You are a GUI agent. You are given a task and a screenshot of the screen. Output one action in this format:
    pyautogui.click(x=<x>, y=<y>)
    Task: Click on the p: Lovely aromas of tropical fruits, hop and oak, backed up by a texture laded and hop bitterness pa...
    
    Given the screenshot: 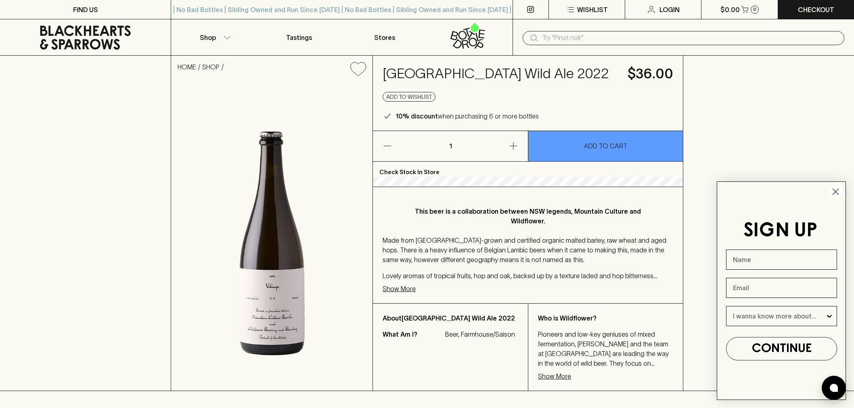 What is the action you would take?
    pyautogui.click(x=528, y=276)
    